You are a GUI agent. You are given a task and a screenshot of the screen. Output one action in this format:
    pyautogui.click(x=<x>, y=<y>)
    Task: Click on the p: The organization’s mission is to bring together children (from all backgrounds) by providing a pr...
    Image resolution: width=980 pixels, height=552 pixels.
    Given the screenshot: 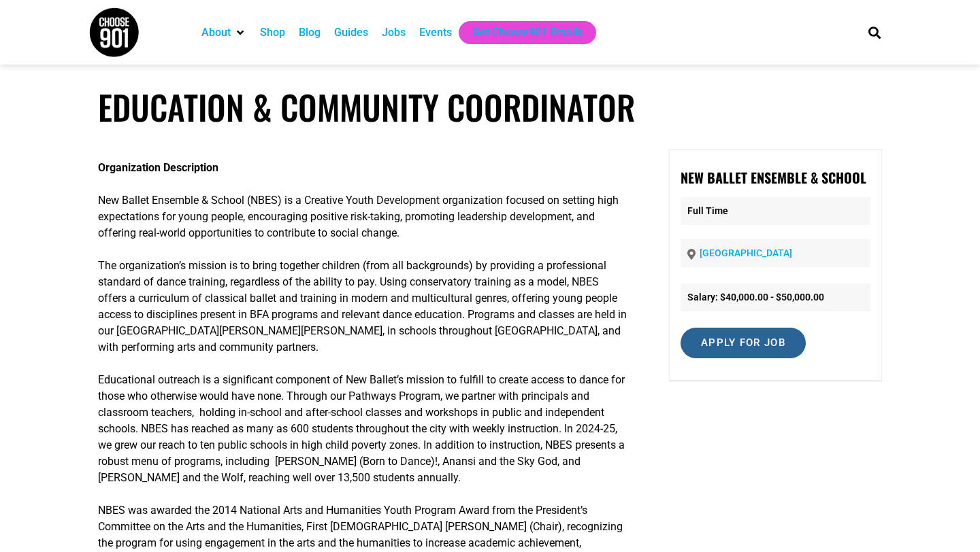 What is the action you would take?
    pyautogui.click(x=363, y=307)
    